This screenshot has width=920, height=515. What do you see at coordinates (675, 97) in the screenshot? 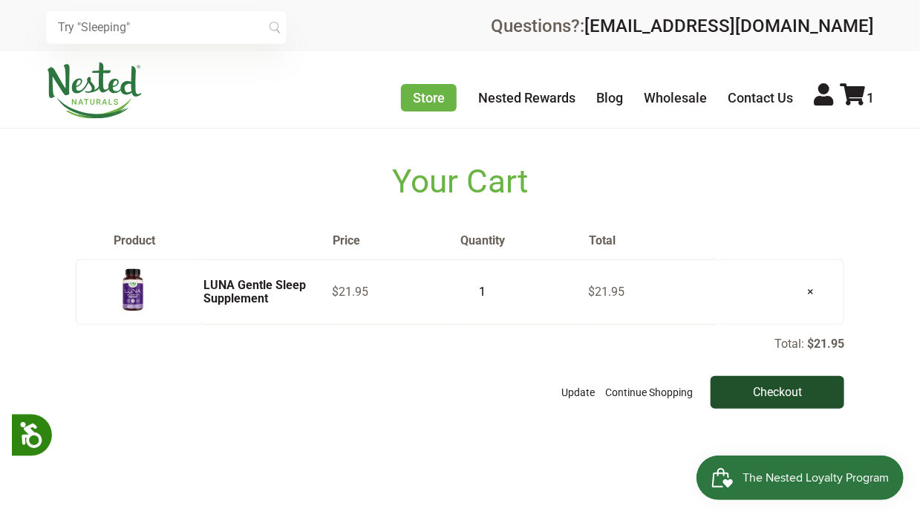
I see `a: Wholesale` at bounding box center [675, 97].